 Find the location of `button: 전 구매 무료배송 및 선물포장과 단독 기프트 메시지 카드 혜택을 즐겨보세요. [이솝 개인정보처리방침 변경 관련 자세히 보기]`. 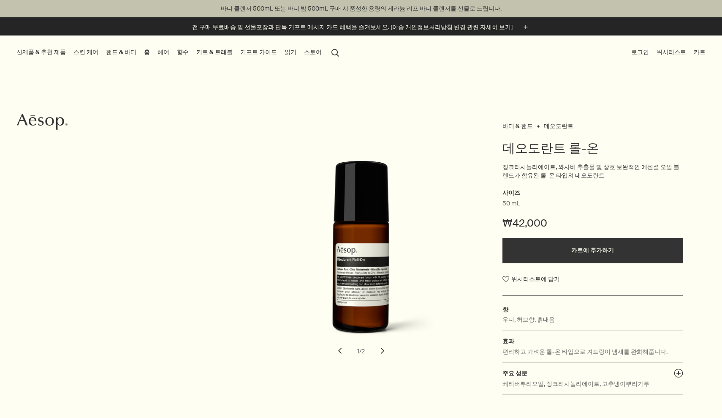

button: 전 구매 무료배송 및 선물포장과 단독 기프트 메시지 카드 혜택을 즐겨보세요. [이솝 개인정보처리방침 변경 관련 자세히 보기] is located at coordinates (361, 27).